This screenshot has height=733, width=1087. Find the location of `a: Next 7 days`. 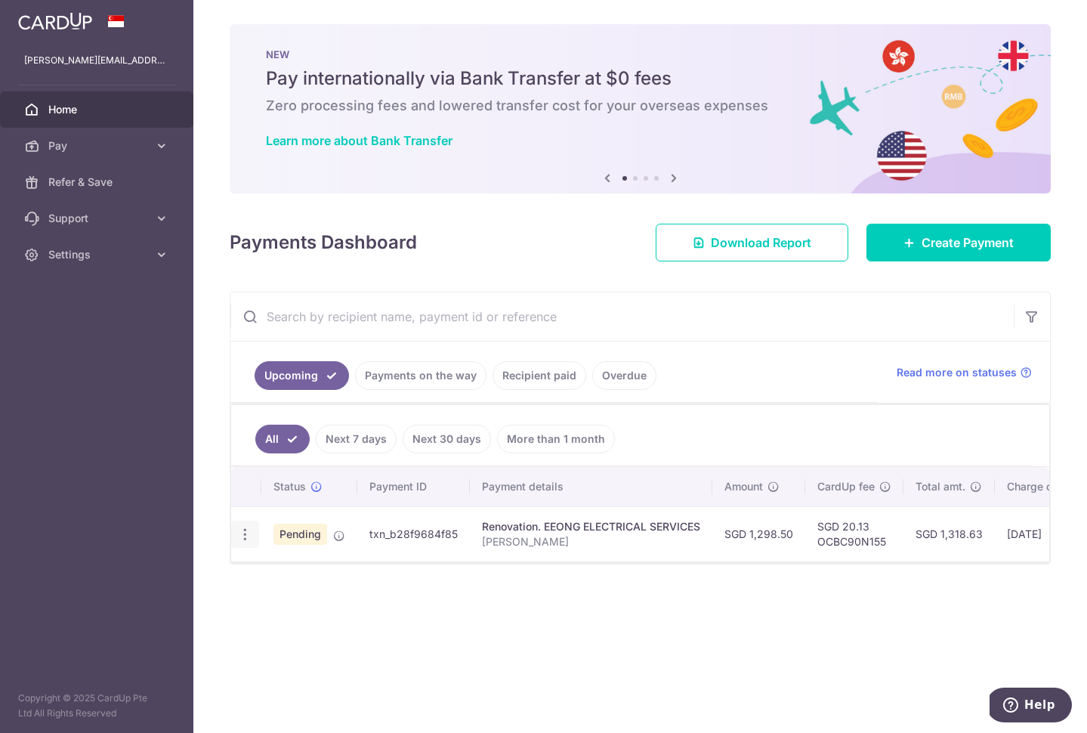

a: Next 7 days is located at coordinates (356, 439).